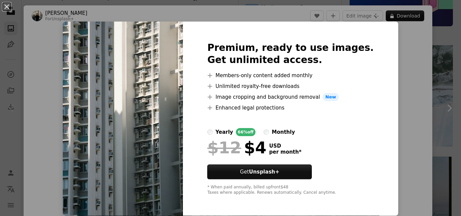  What do you see at coordinates (237, 148) in the screenshot?
I see `div: $4` at bounding box center [237, 148].